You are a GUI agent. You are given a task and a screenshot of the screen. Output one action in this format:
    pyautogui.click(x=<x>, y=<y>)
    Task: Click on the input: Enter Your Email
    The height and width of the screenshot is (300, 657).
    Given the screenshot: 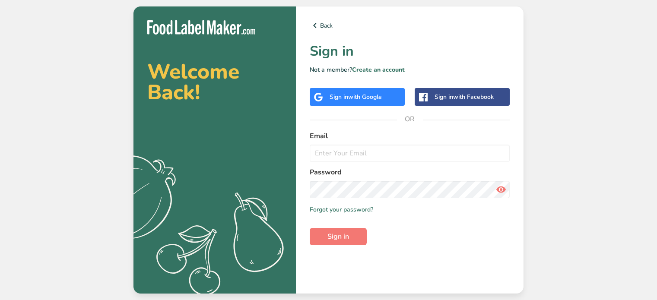 What is the action you would take?
    pyautogui.click(x=410, y=153)
    